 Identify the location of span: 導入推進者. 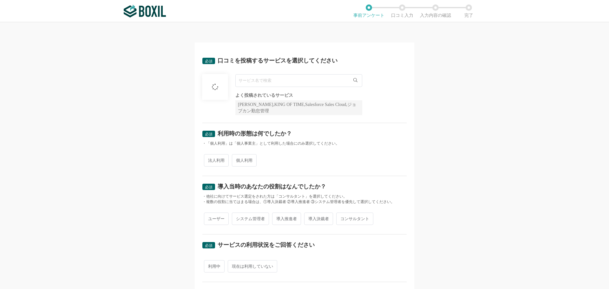
(286, 218).